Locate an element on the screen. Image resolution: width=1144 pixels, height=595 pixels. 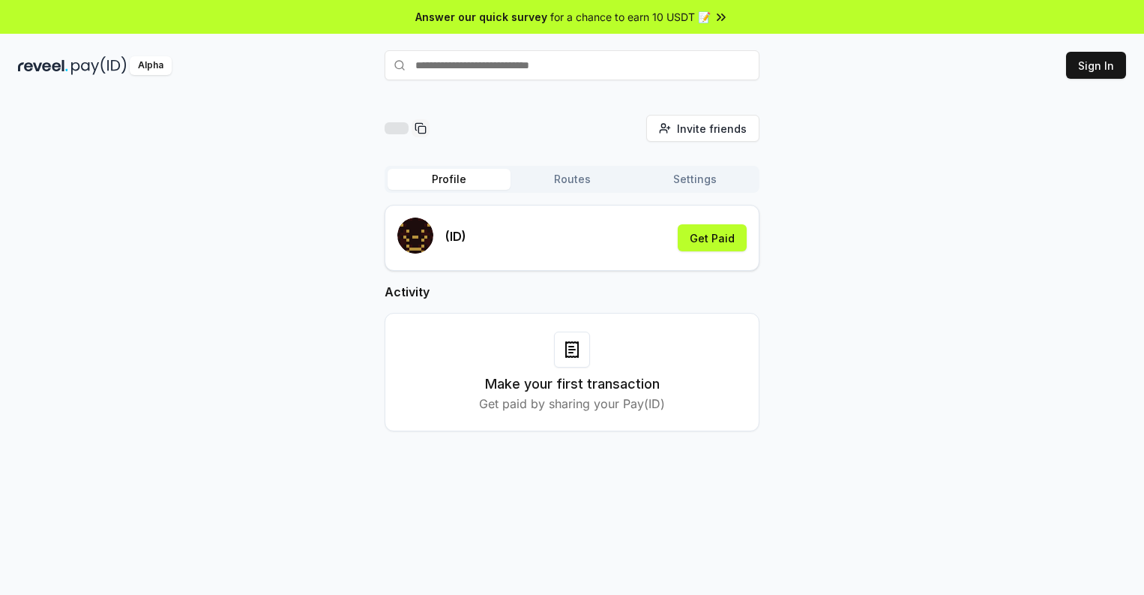
h2: Activity is located at coordinates (572, 292).